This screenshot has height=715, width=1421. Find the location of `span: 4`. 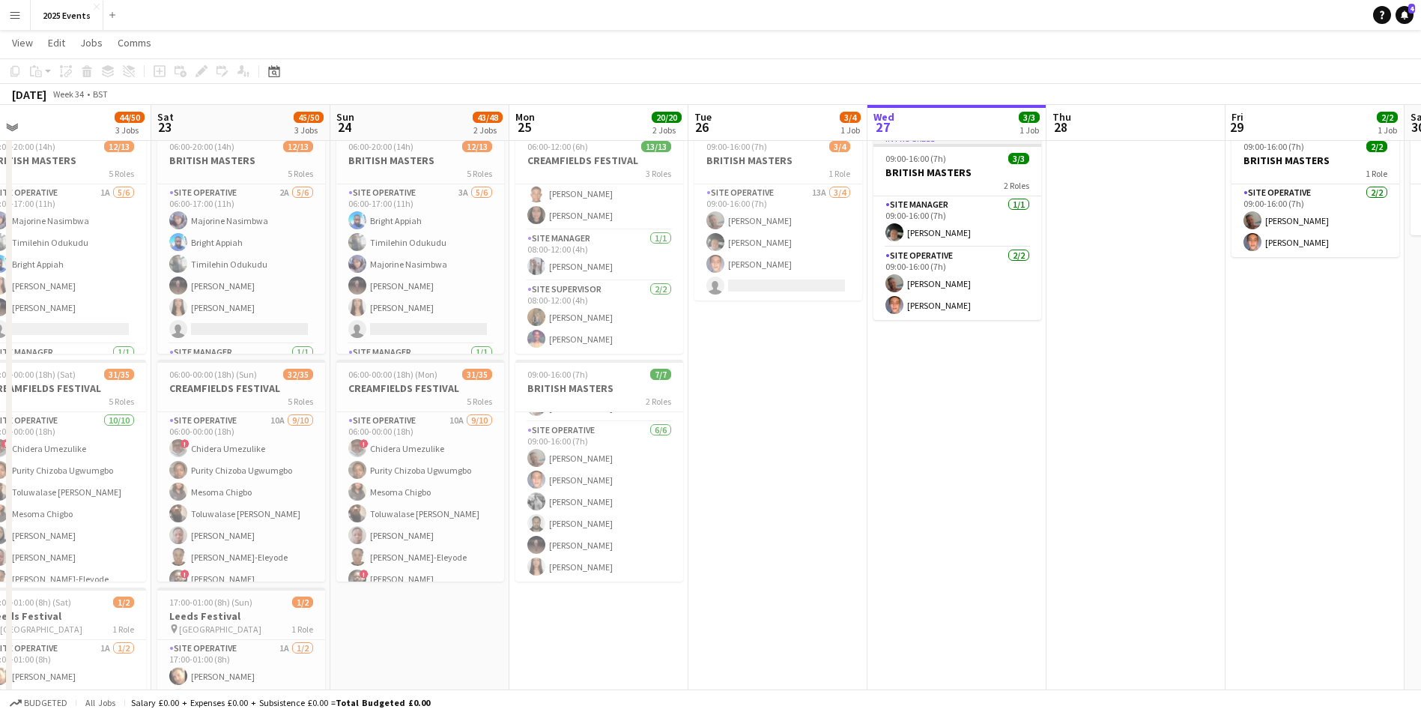

span: 4 is located at coordinates (1411, 8).